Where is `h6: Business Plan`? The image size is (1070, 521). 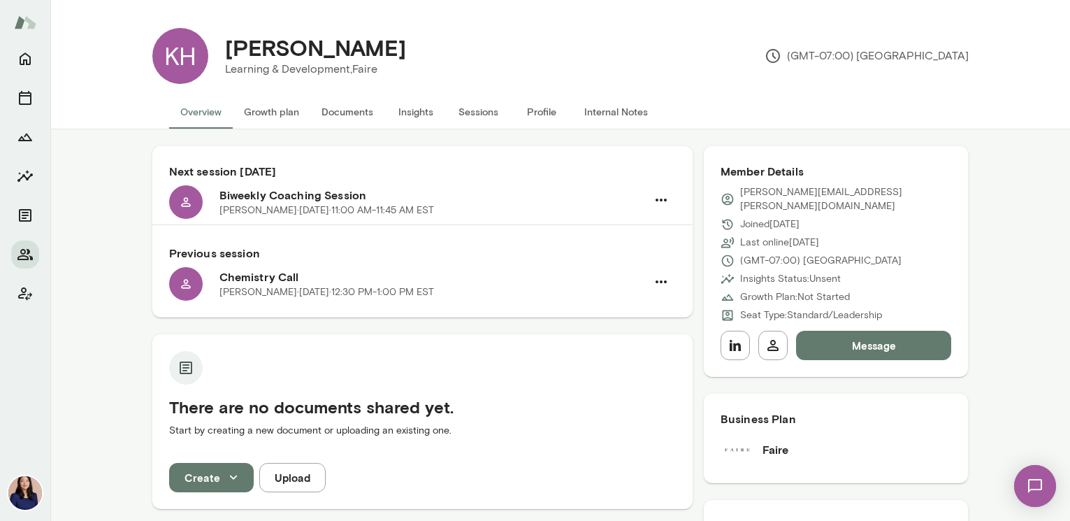
h6: Business Plan is located at coordinates (836, 419).